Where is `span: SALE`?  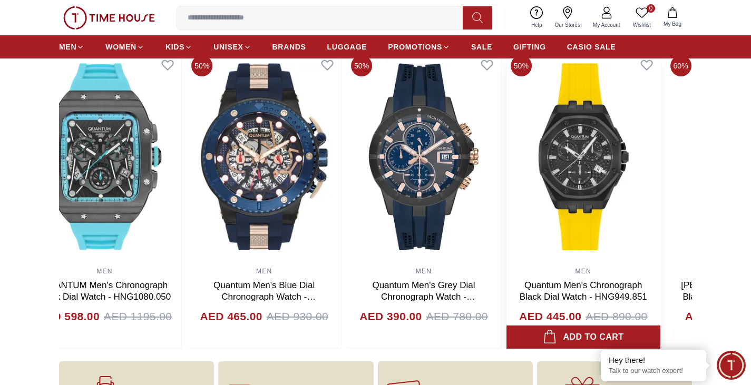 span: SALE is located at coordinates (482, 47).